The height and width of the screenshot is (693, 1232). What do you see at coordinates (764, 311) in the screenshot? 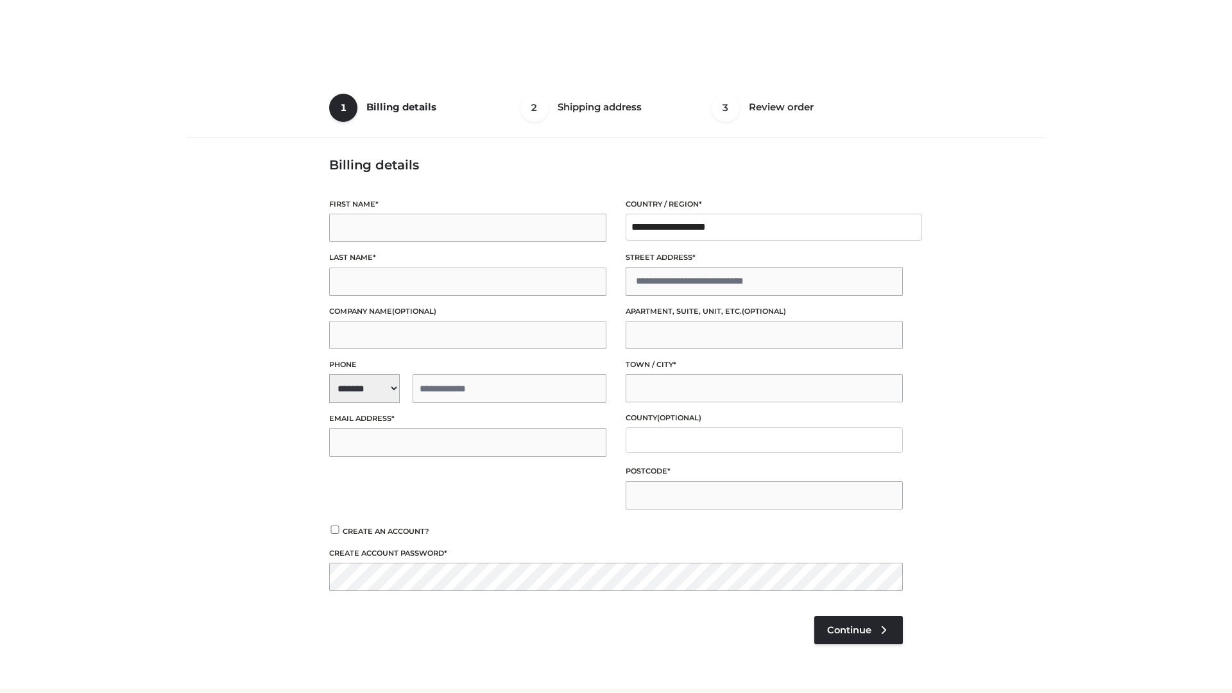
I see `label: Apartment, suite, unit, etc.` at bounding box center [764, 311].